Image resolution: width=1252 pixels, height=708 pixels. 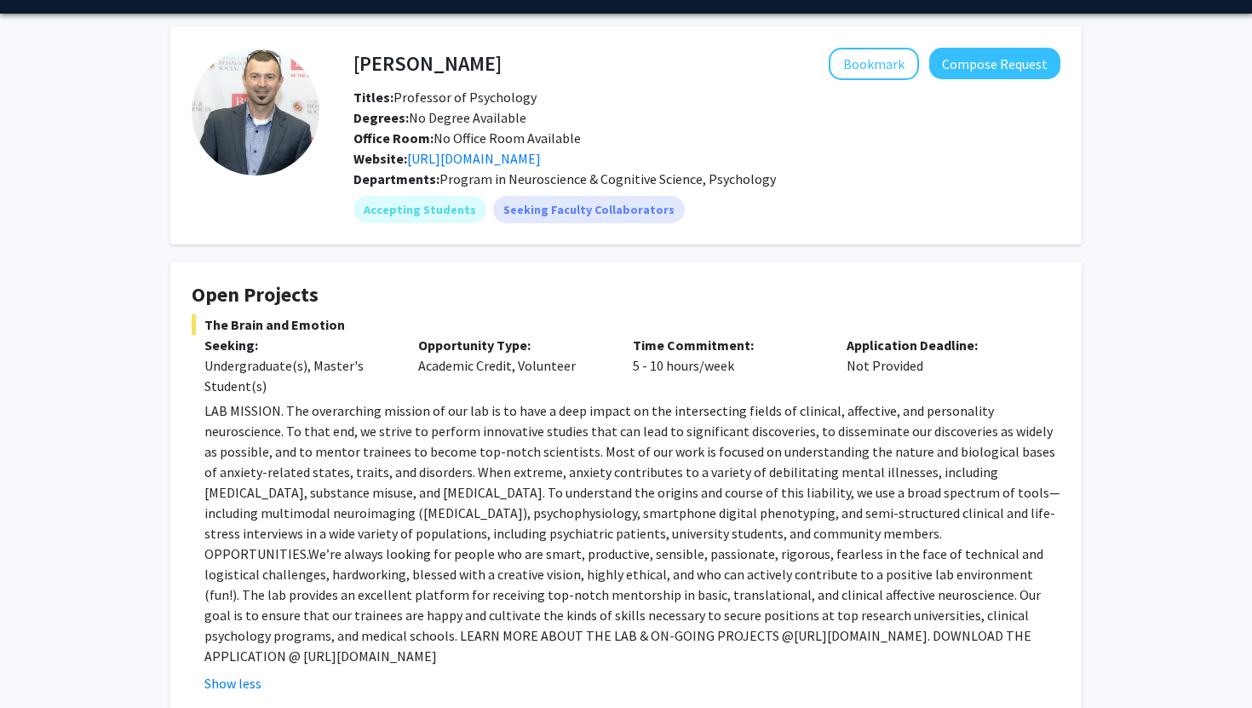 What do you see at coordinates (727, 365) in the screenshot?
I see `div: 5 - 10 hours/week` at bounding box center [727, 365].